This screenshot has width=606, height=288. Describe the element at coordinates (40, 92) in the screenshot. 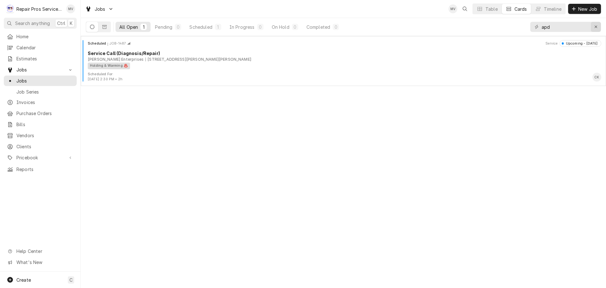

I see `a: Job Series` at that location.